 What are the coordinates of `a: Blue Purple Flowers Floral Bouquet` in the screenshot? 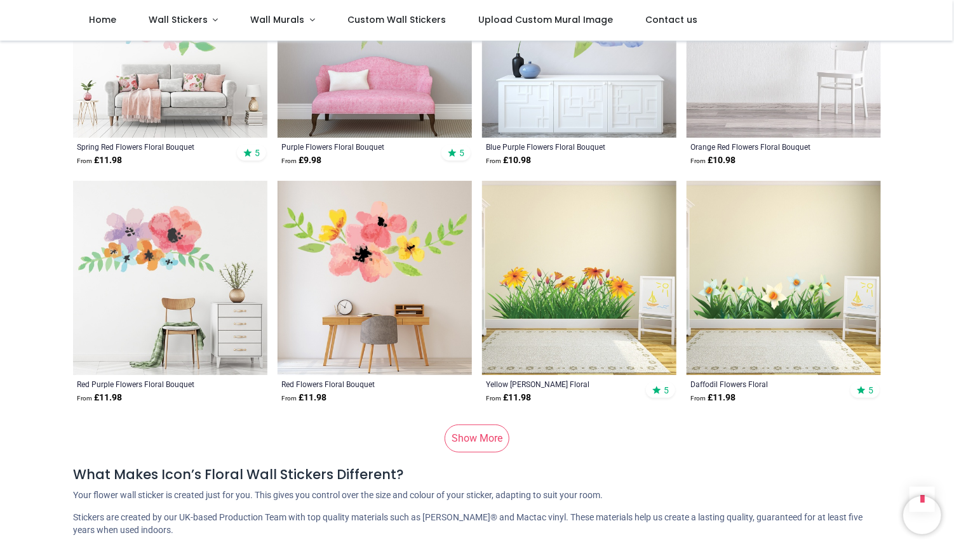 It's located at (560, 147).